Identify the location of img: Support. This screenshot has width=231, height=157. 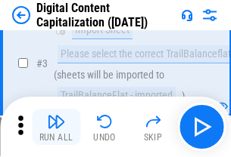
(187, 15).